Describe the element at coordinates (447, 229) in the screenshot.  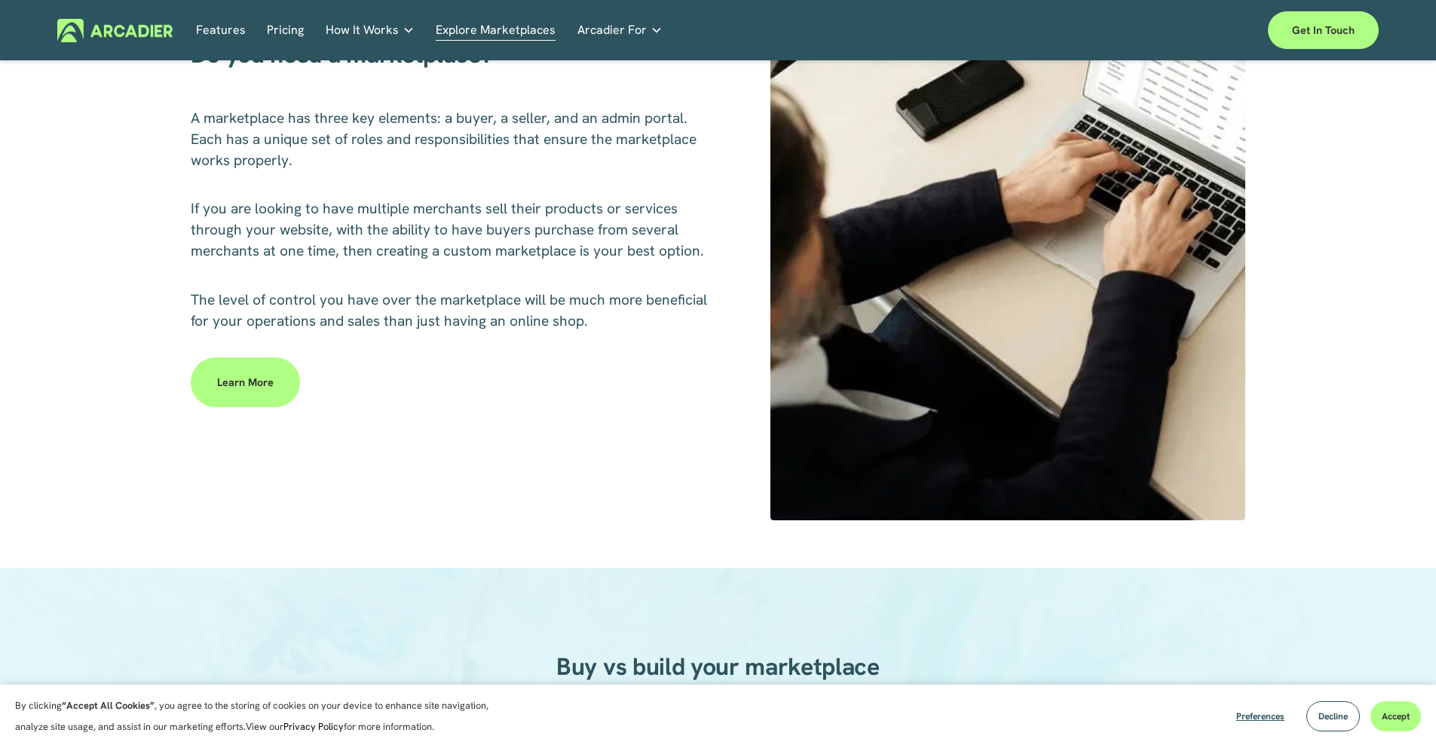
I see `span: If you are looking to have multiple merchants sell their products or services through your websit...` at that location.